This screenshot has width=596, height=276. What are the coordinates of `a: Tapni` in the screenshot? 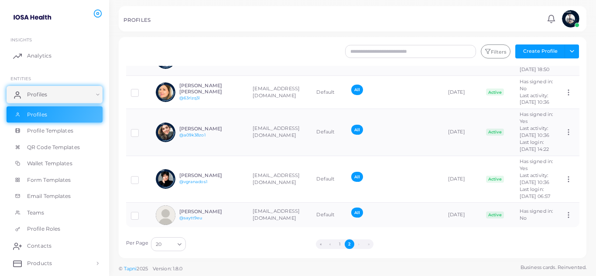 It's located at (130, 269).